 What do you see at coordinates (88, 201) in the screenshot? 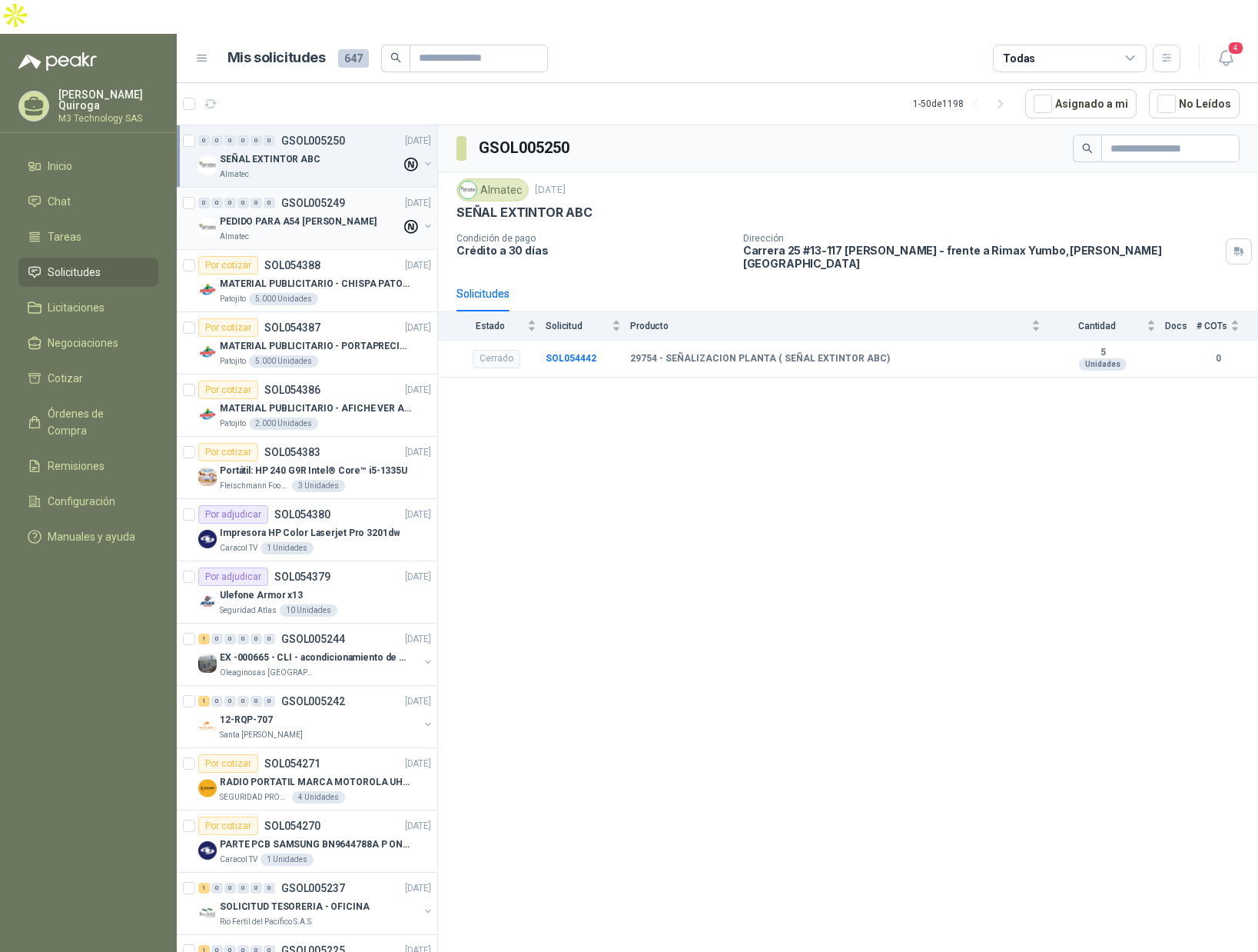
I see `a: Chat` at bounding box center [88, 201].